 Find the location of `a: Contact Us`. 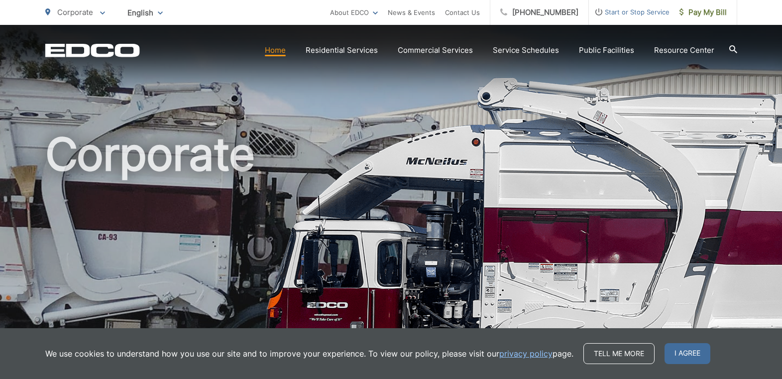

a: Contact Us is located at coordinates (462, 12).